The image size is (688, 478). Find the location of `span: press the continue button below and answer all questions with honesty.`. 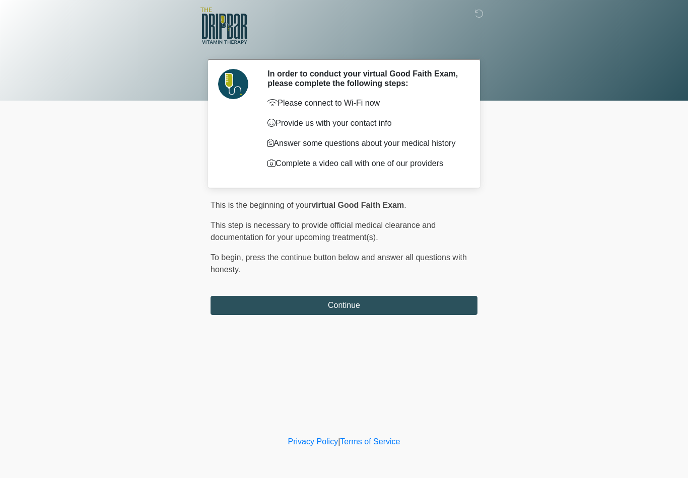

span: press the continue button below and answer all questions with honesty. is located at coordinates (338, 263).